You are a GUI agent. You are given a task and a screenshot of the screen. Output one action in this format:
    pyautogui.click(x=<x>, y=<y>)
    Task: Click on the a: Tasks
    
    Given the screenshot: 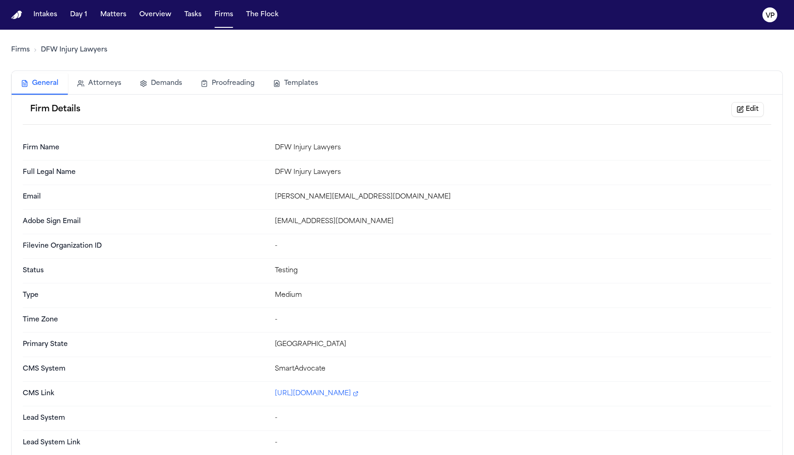 What is the action you would take?
    pyautogui.click(x=193, y=15)
    